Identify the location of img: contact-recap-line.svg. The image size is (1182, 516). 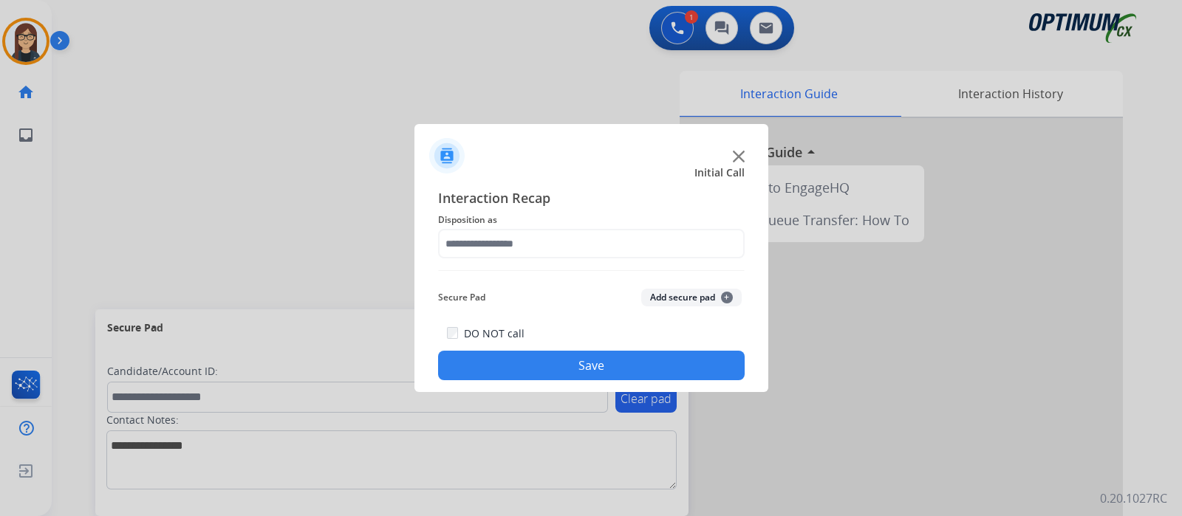
(591, 270).